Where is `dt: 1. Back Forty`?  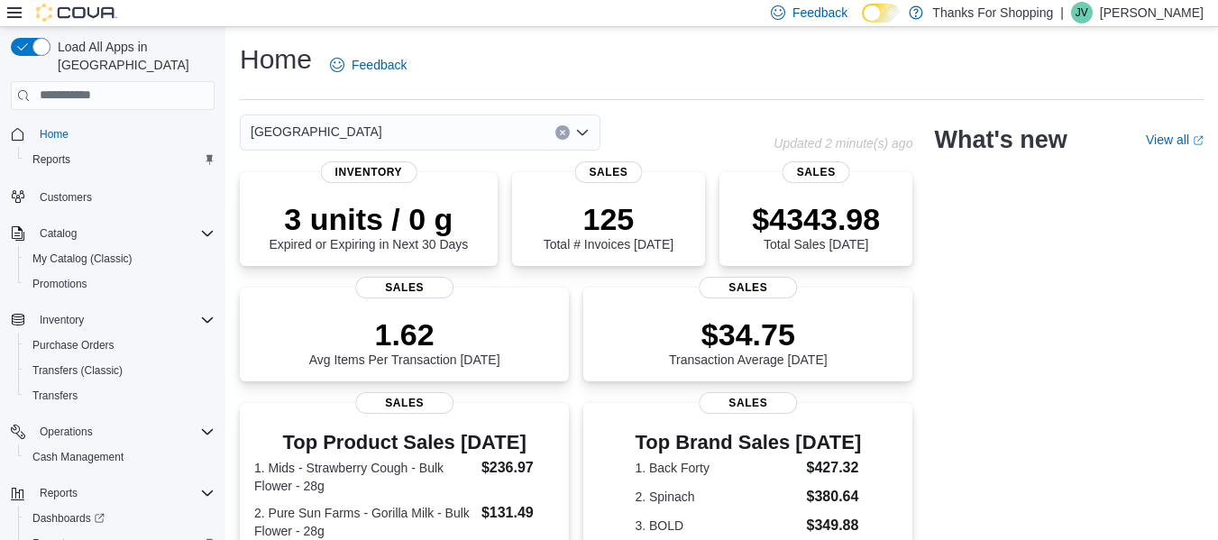
dt: 1. Back Forty is located at coordinates (717, 468).